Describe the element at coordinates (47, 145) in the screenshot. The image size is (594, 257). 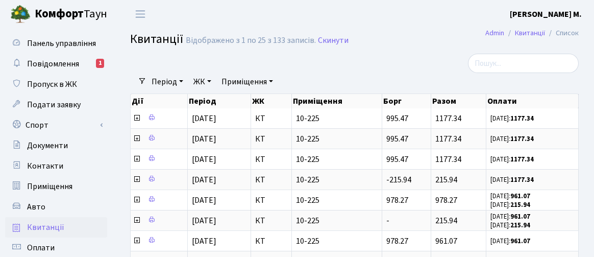
I see `span: Документи` at that location.